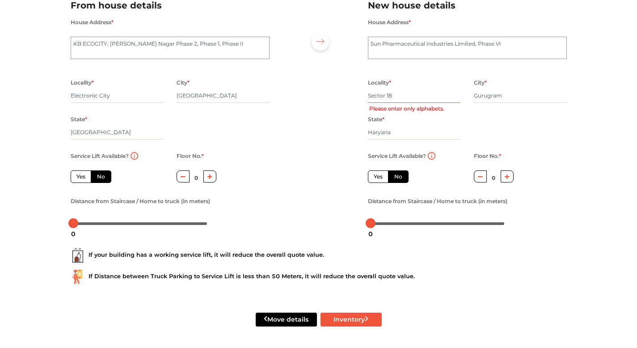 This screenshot has width=637, height=348. What do you see at coordinates (319, 277) in the screenshot?
I see `div: If Distance between Truck Parking to Service Lift is less than 50 Meters, it will reduce the over...` at bounding box center [319, 277].